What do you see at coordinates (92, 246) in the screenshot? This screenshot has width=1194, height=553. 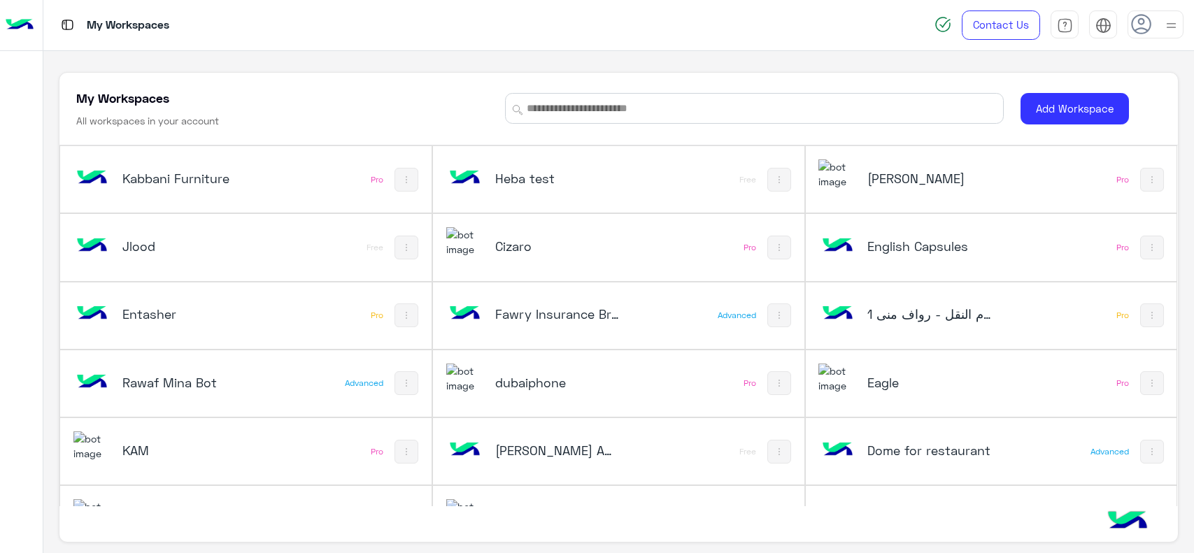 I see `img: 146205905242462` at bounding box center [92, 246].